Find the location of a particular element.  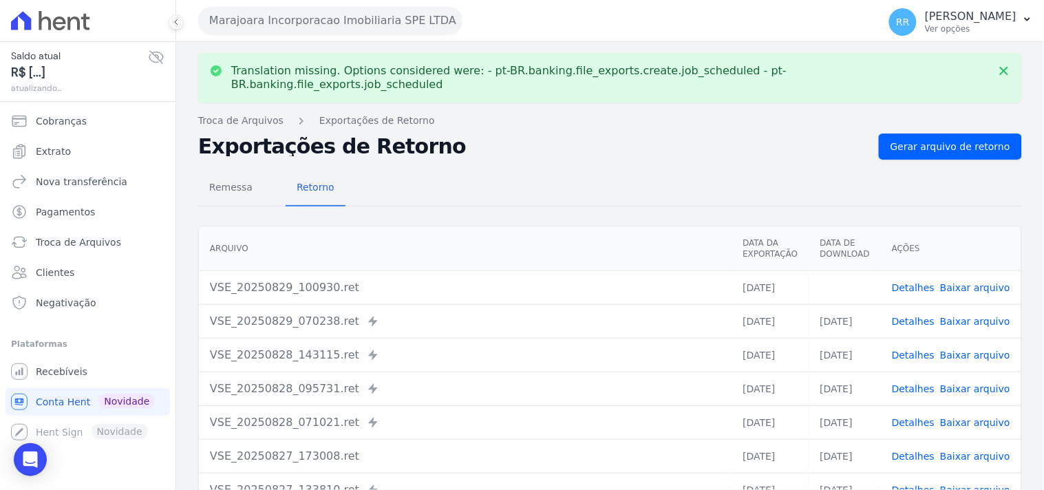

div: Plataformas is located at coordinates (87, 344).